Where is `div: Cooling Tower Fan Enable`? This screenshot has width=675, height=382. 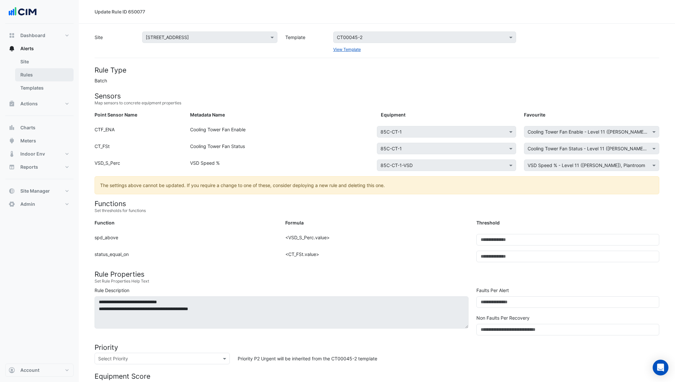
div: Cooling Tower Fan Enable is located at coordinates (282, 133).